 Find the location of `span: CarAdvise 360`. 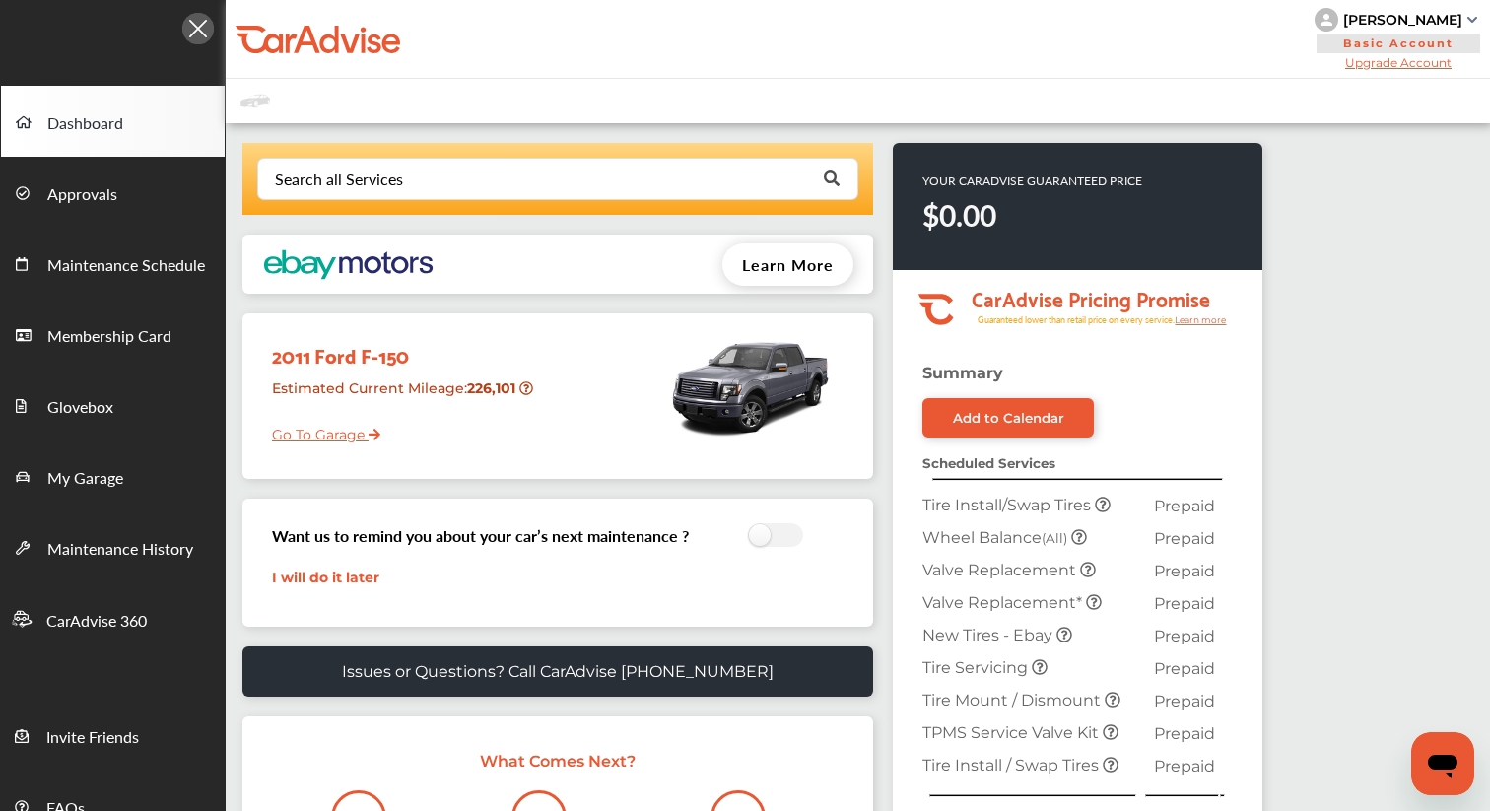

span: CarAdvise 360 is located at coordinates (97, 622).